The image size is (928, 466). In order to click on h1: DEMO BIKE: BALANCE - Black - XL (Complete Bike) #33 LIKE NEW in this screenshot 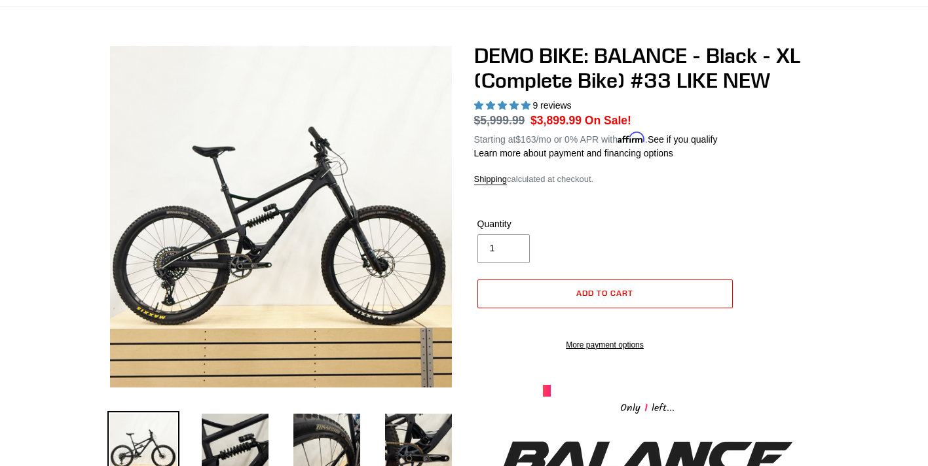, I will do `click(648, 68)`.